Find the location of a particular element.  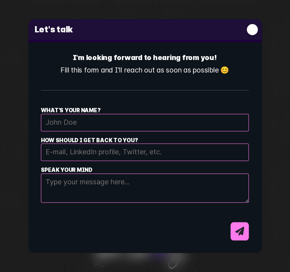

strong: I'm looking forward to hearing from you! is located at coordinates (145, 57).